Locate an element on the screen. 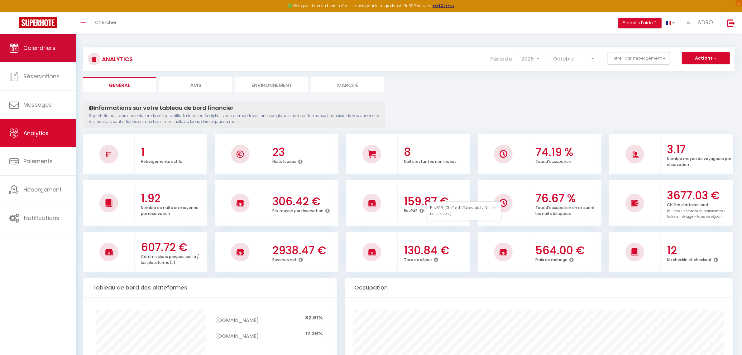  p: Nuits restantes non louées is located at coordinates (430, 161).